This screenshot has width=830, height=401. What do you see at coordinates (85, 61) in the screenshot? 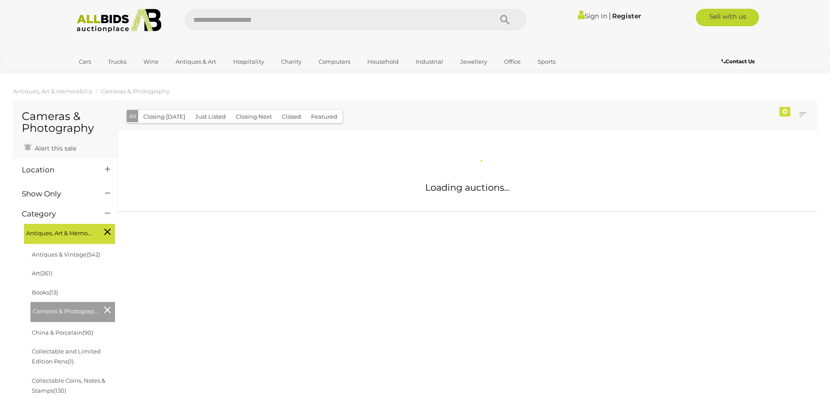
I see `a: Cars` at bounding box center [85, 61].